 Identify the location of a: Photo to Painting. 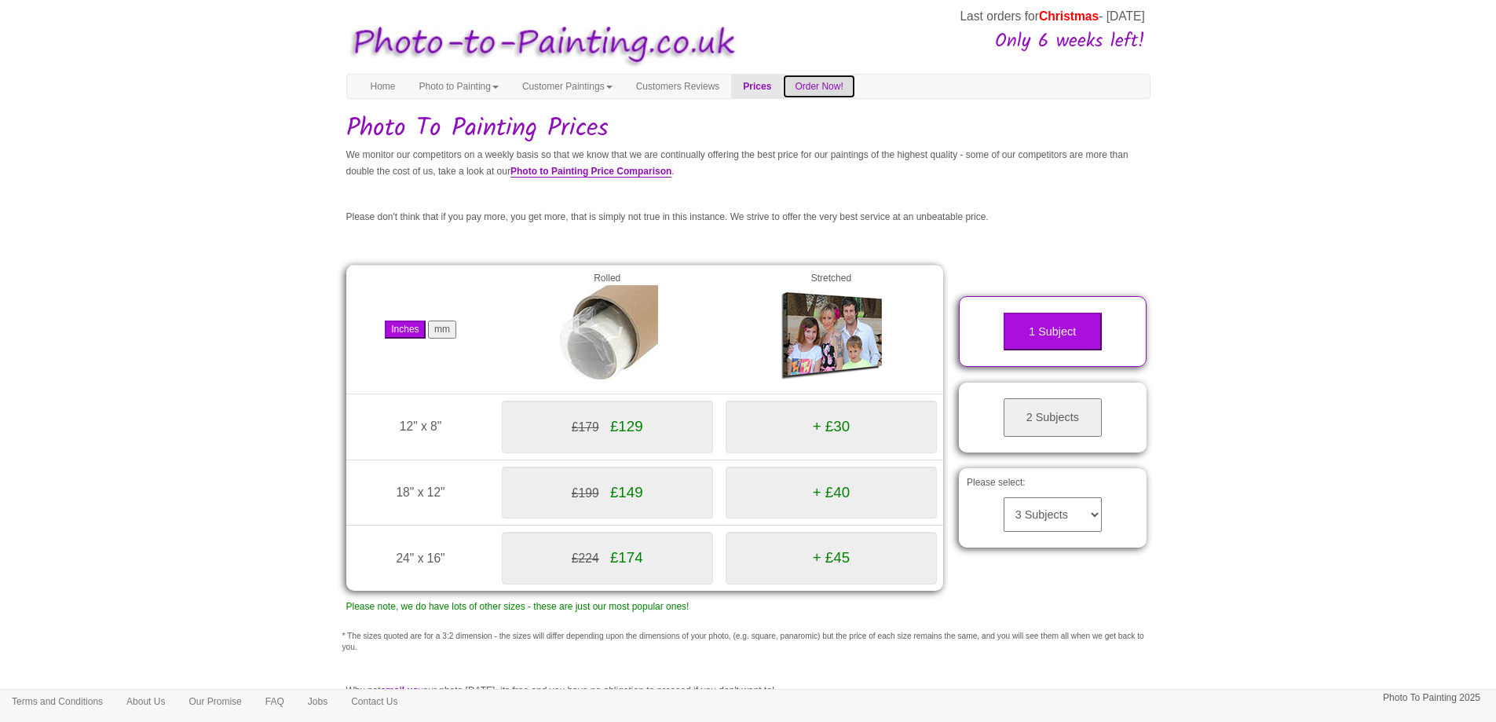
(459, 86).